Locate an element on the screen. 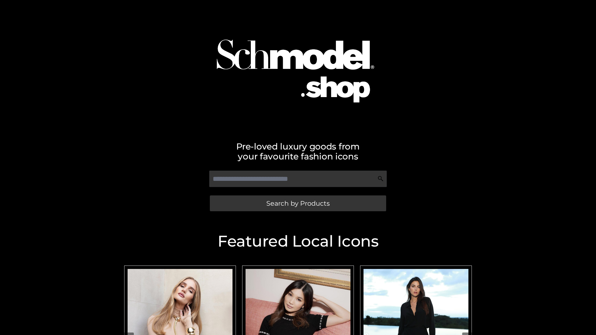 This screenshot has height=335, width=596. img: Search Icon is located at coordinates (381, 179).